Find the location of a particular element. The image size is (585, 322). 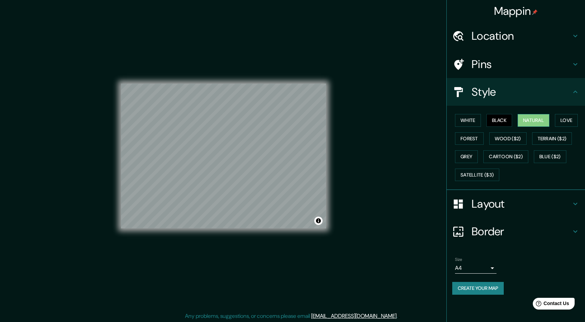

h4: Border is located at coordinates (522, 232).